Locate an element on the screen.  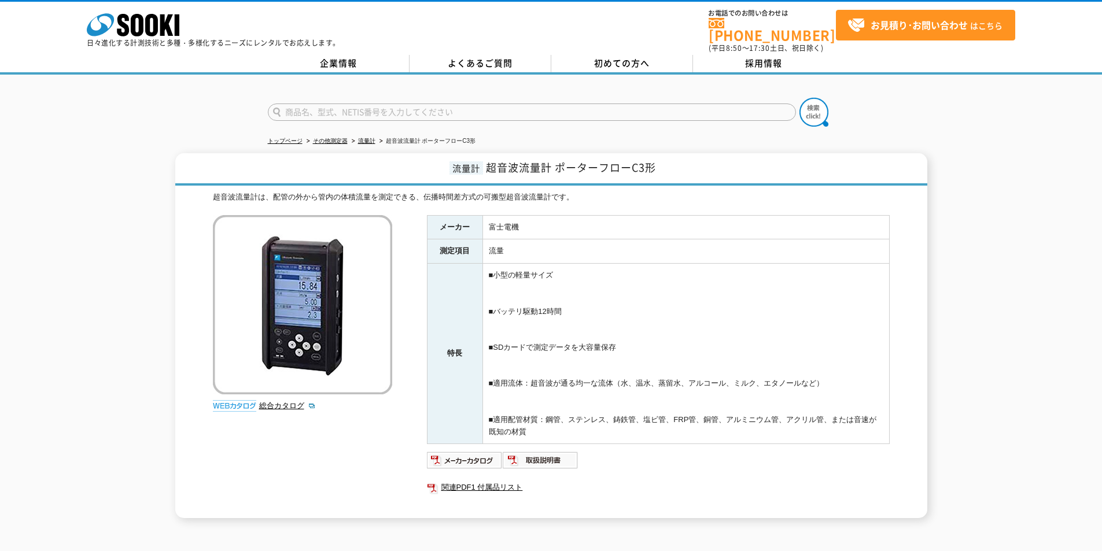
img: 取扱説明書 is located at coordinates (540, 460).